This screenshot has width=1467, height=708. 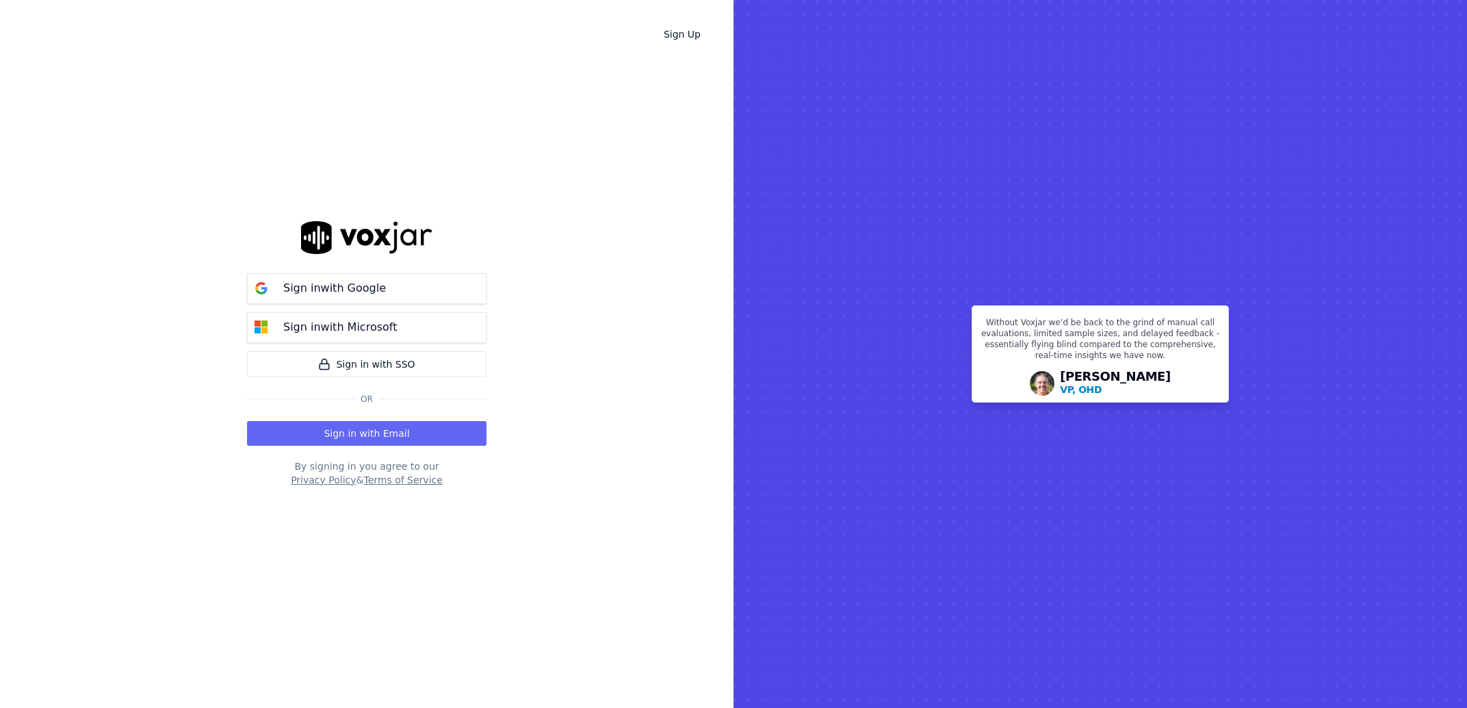 I want to click on img: logo, so click(x=367, y=237).